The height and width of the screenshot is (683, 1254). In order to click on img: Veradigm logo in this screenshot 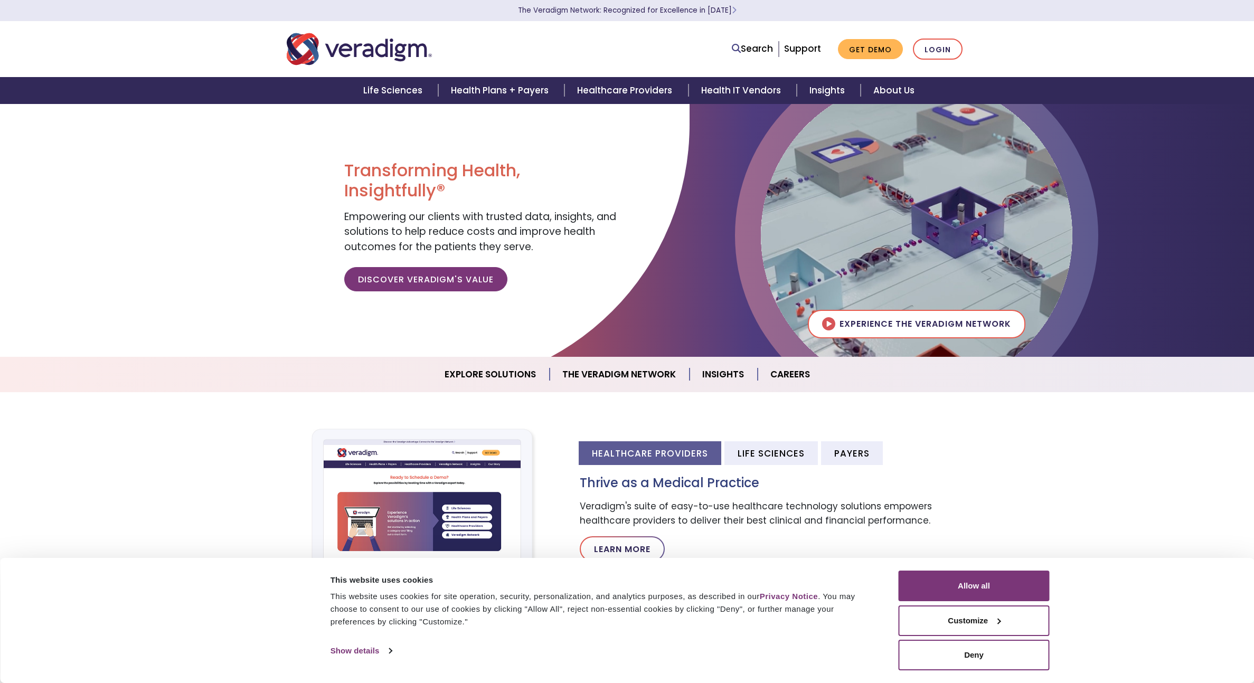, I will do `click(359, 49)`.